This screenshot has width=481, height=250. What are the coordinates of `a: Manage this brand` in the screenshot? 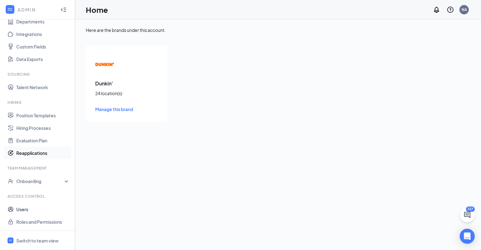 It's located at (127, 109).